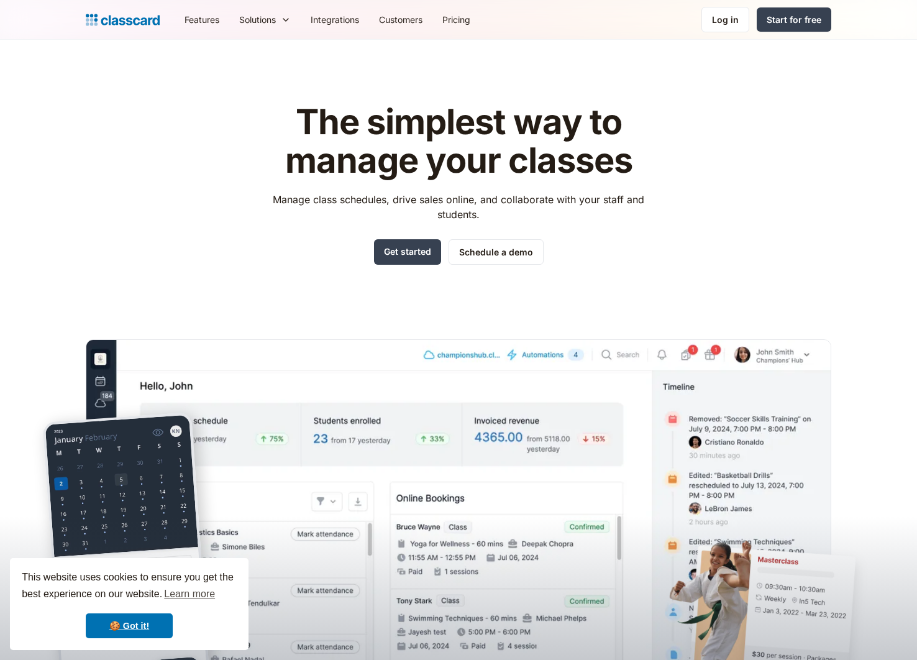 The image size is (917, 660). What do you see at coordinates (122, 20) in the screenshot?
I see `a: Logo` at bounding box center [122, 20].